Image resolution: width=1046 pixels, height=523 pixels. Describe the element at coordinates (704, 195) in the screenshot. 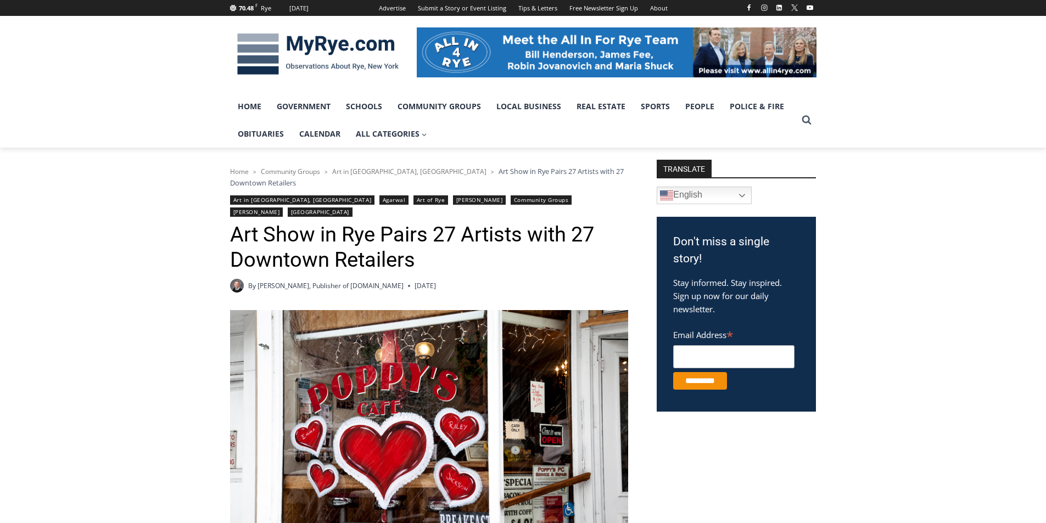

I see `a: English` at that location.